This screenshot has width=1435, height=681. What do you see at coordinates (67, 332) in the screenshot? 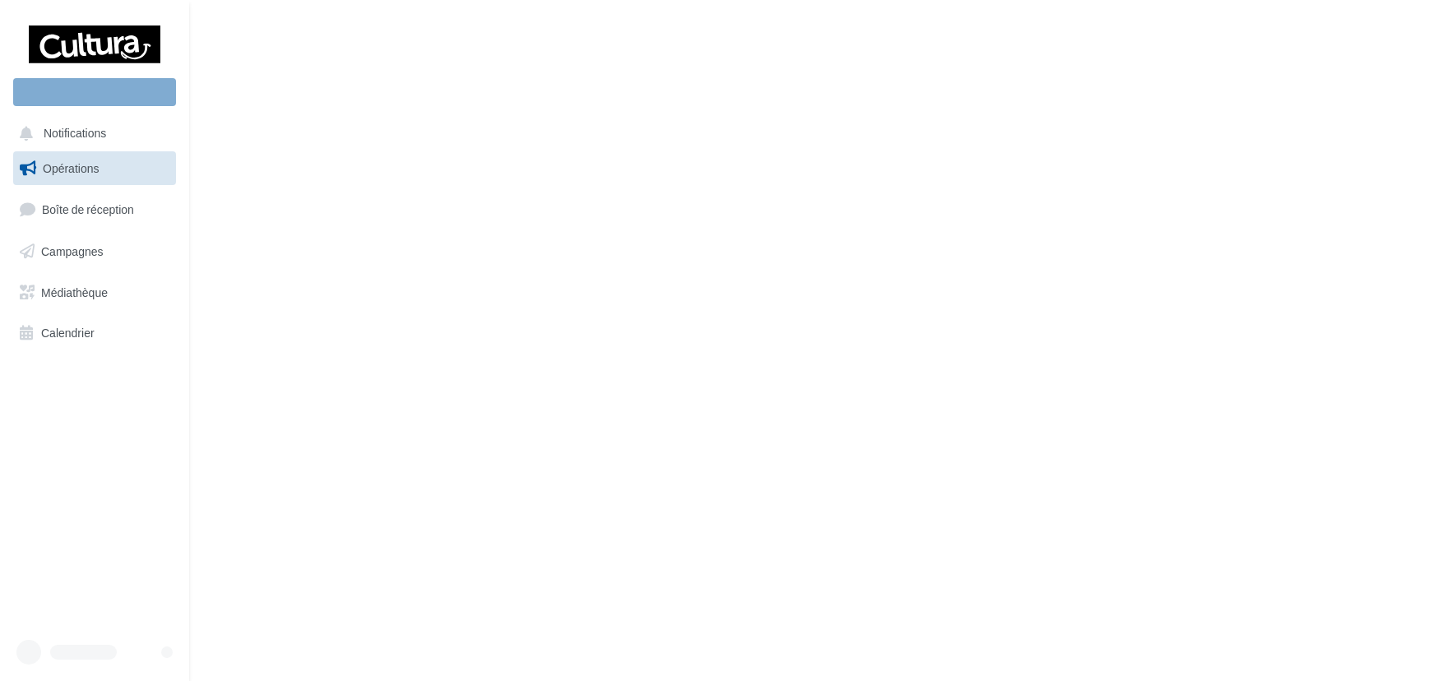
I see `span: Calendrier` at bounding box center [67, 332].